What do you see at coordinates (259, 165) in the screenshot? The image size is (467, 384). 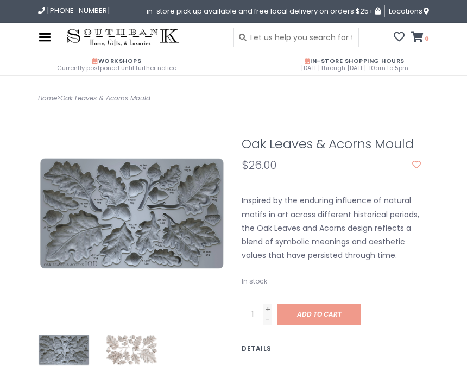 I see `span: $26.00` at bounding box center [259, 165].